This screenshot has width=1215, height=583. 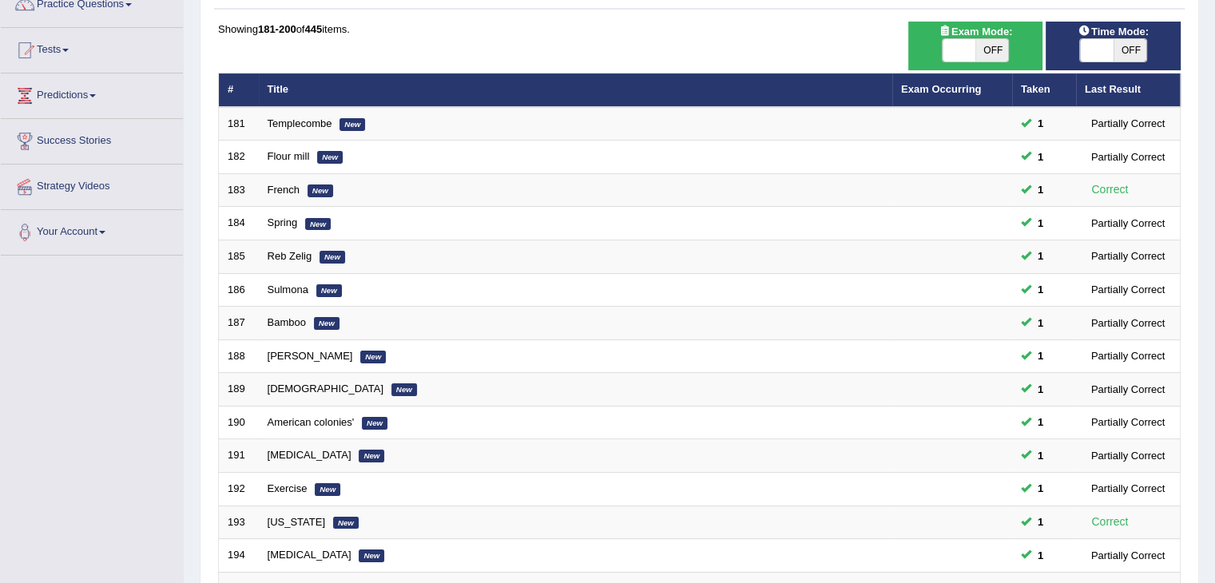 I want to click on a: Templecombe, so click(x=300, y=123).